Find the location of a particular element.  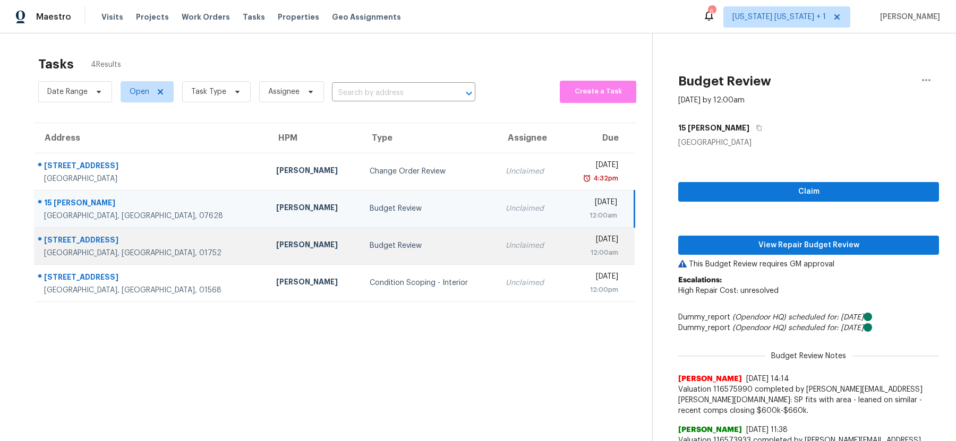

div: Change Order Review is located at coordinates (429, 172).